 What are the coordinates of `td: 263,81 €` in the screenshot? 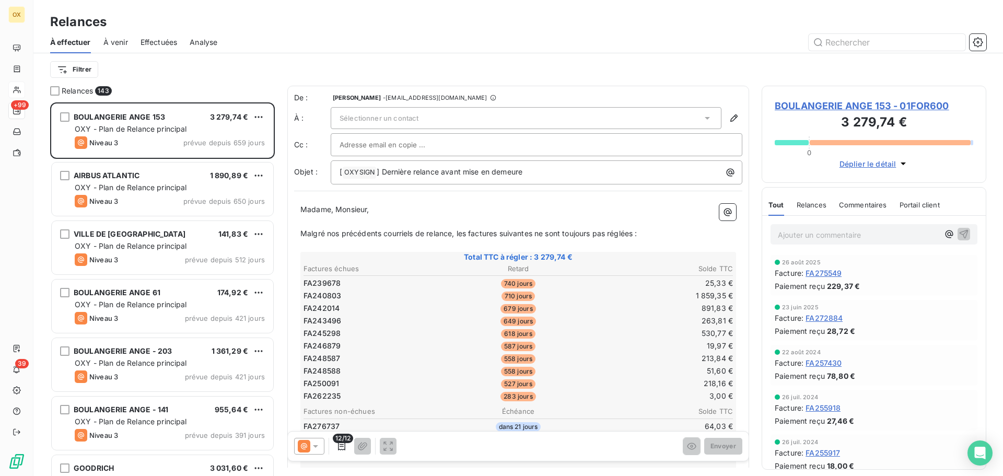 It's located at (662, 321).